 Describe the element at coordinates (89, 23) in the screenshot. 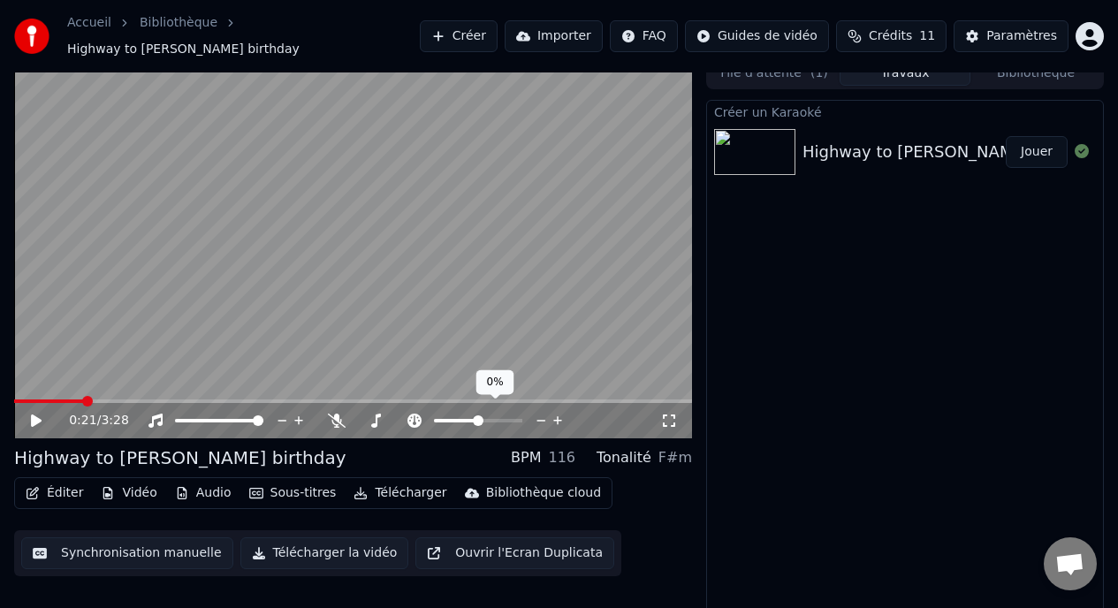

I see `a: Accueil` at that location.